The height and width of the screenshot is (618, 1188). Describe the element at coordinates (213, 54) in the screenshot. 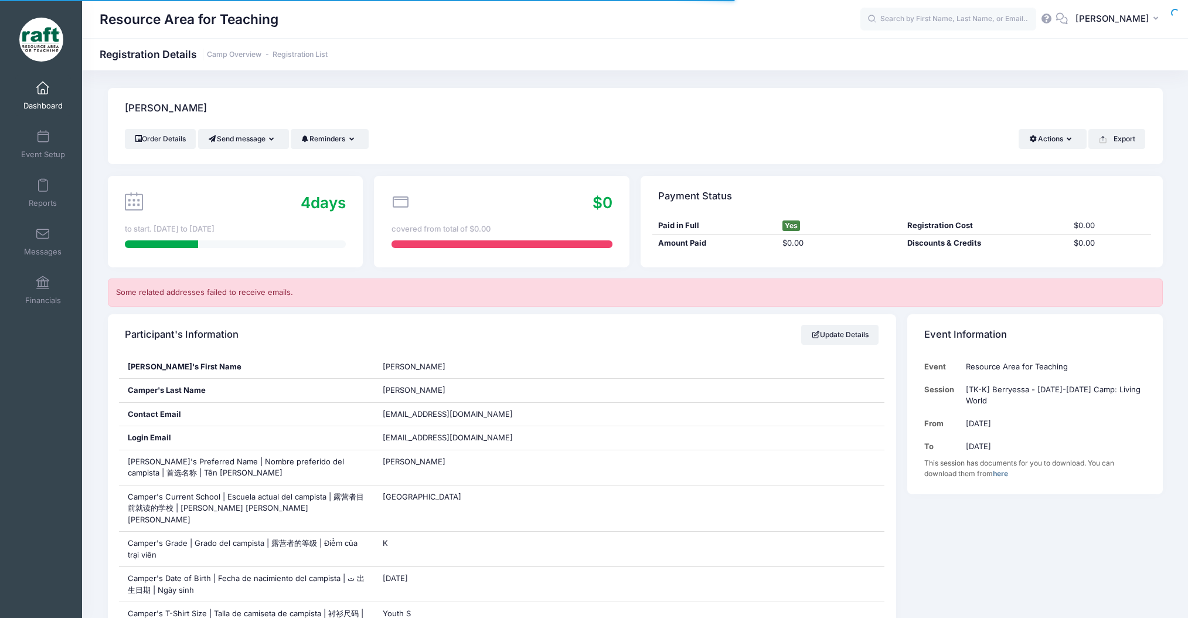

I see `h1: Registration Details` at that location.